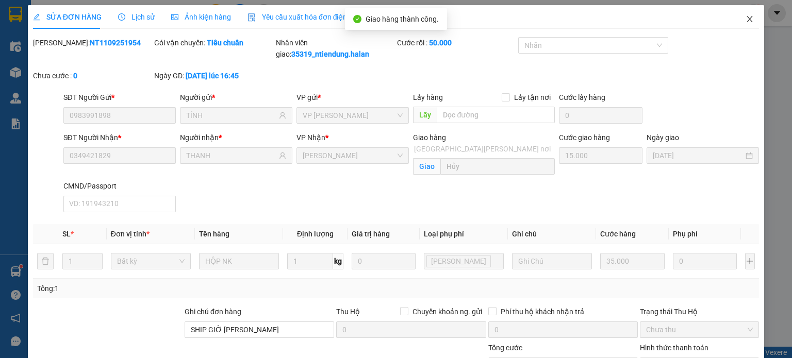  Describe the element at coordinates (496, 115) in the screenshot. I see `input: Dọc đường` at that location.